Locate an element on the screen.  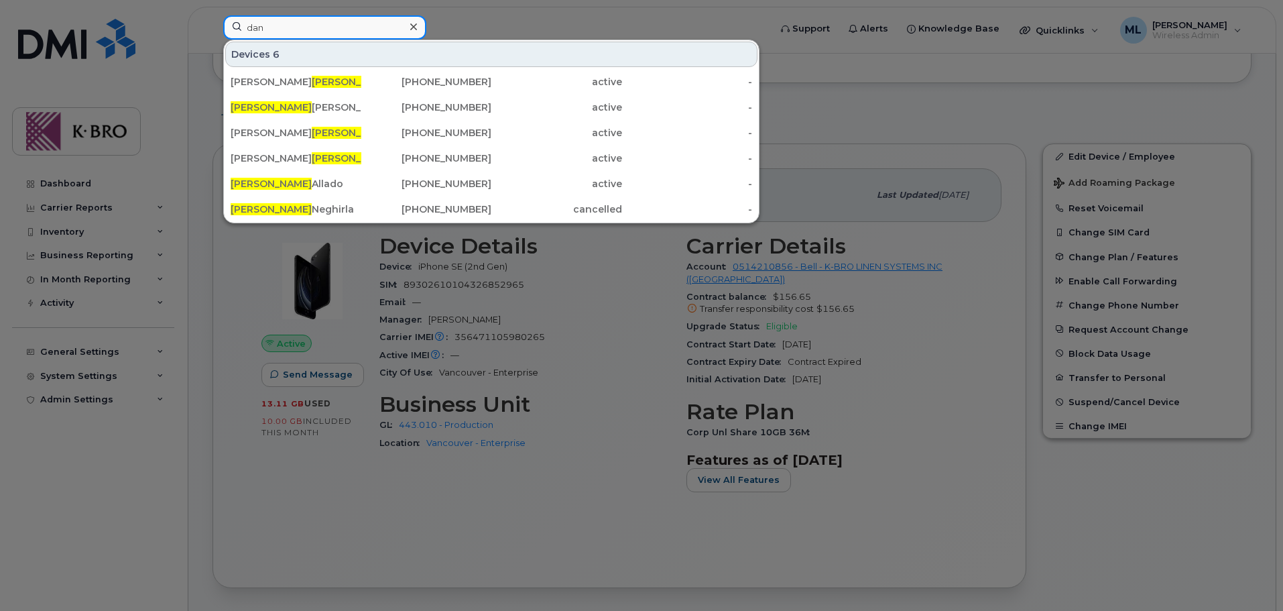
div: Devices is located at coordinates (491, 54).